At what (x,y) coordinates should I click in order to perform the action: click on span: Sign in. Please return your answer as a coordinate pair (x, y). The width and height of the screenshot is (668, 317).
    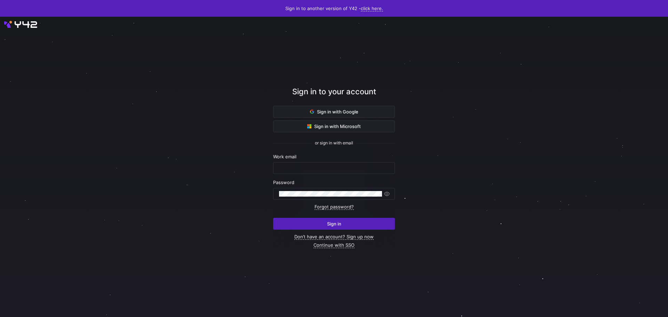
    Looking at the image, I should click on (334, 224).